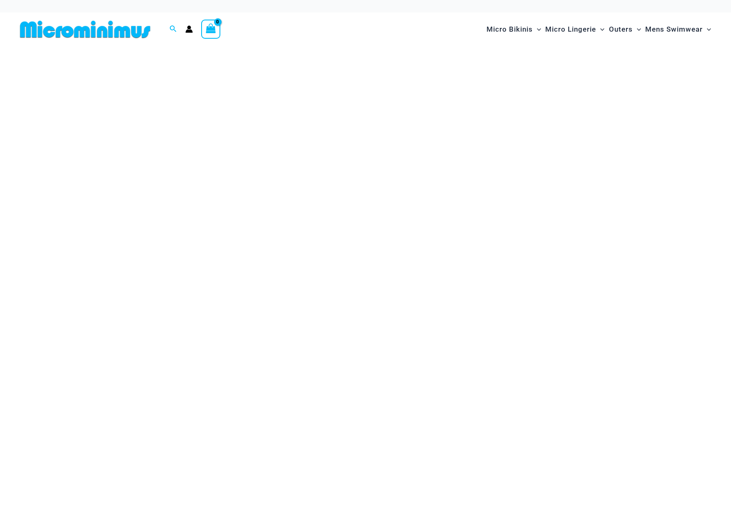  What do you see at coordinates (211, 29) in the screenshot?
I see `a: View Shopping Cart, empty` at bounding box center [211, 29].